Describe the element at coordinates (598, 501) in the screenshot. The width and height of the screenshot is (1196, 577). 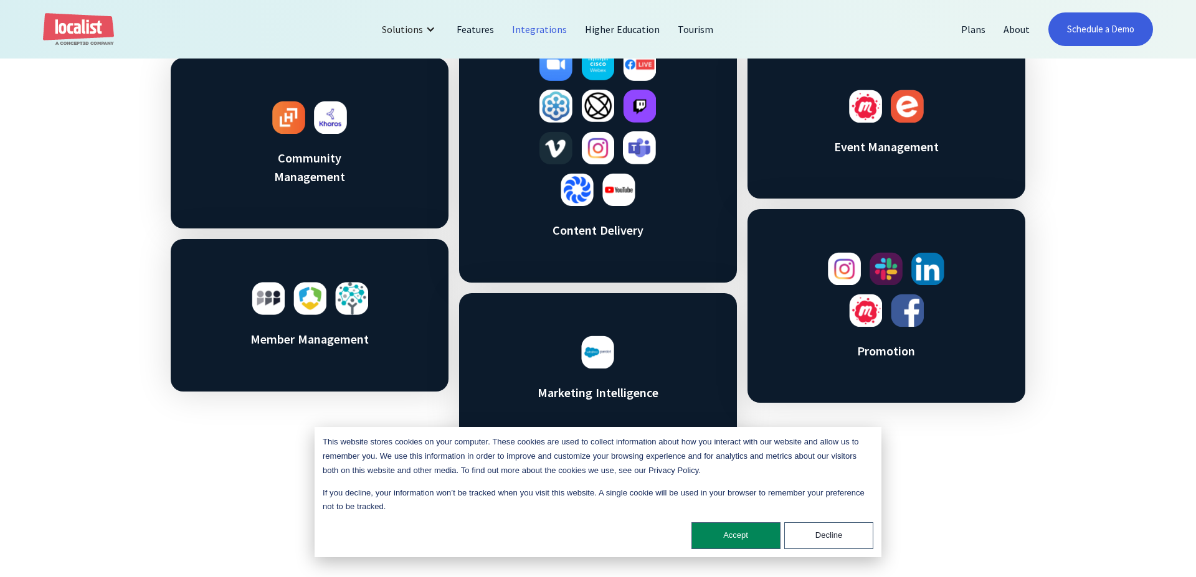
I see `p: If you decline, your information won’t be tracked when you visit this website. A single cookie wi...` at that location.